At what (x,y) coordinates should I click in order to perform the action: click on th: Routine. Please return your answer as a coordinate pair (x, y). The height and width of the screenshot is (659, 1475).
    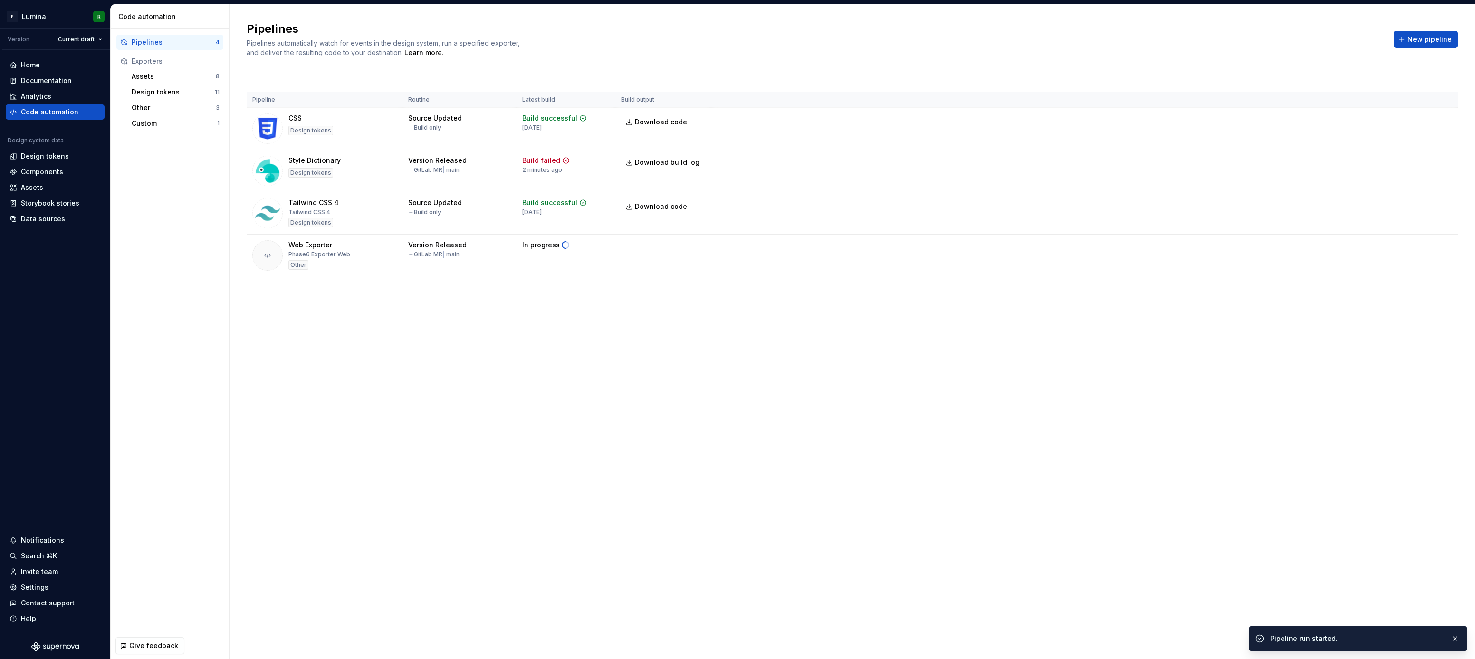
    Looking at the image, I should click on (459, 100).